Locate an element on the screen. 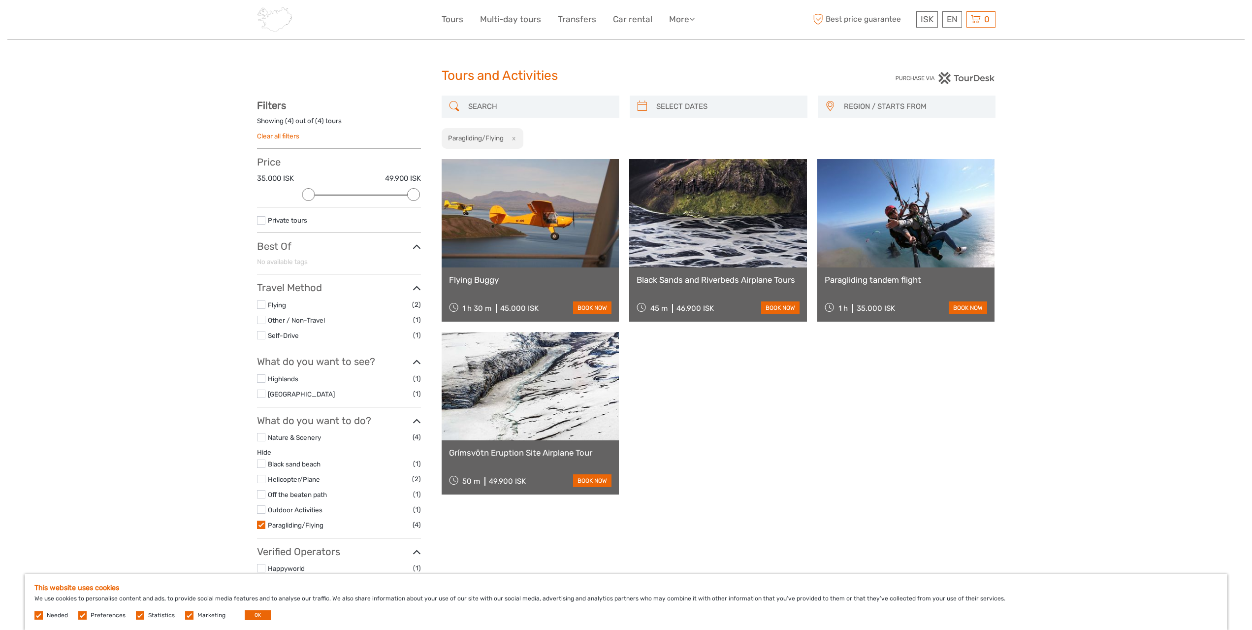 This screenshot has height=630, width=1252. input: SELECT DATES is located at coordinates (727, 106).